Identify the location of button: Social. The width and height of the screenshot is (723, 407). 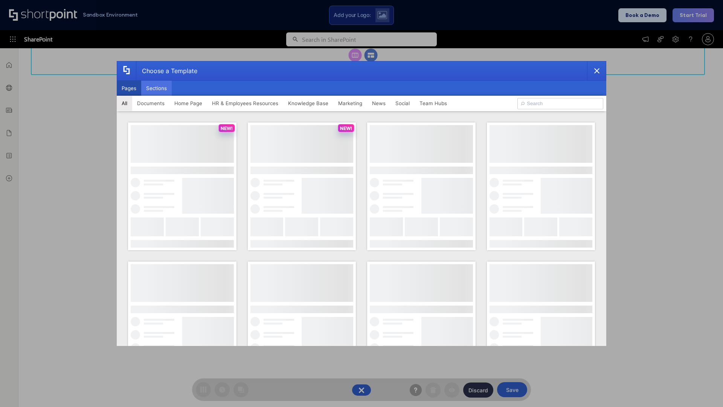
(402, 103).